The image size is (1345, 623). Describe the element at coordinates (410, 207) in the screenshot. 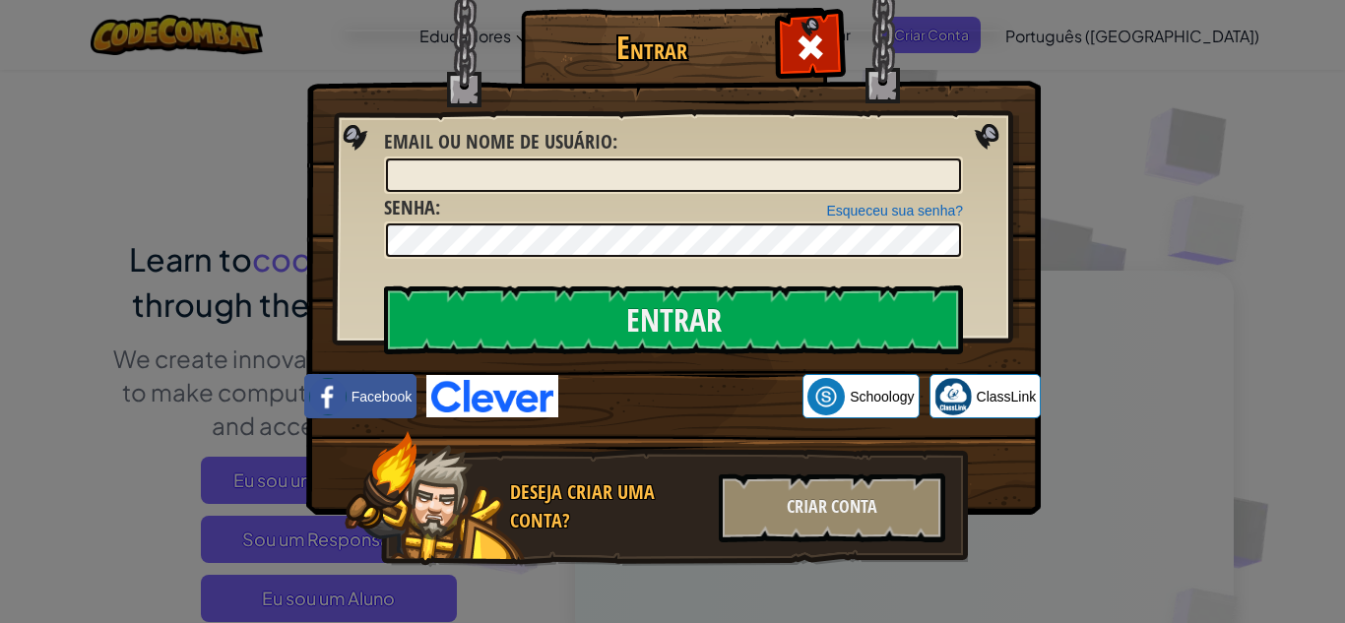

I see `span: Senha` at that location.